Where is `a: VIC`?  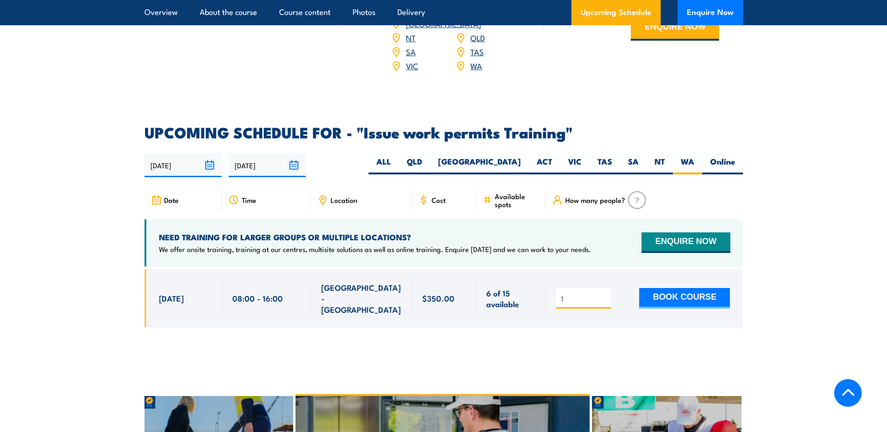 a: VIC is located at coordinates (412, 65).